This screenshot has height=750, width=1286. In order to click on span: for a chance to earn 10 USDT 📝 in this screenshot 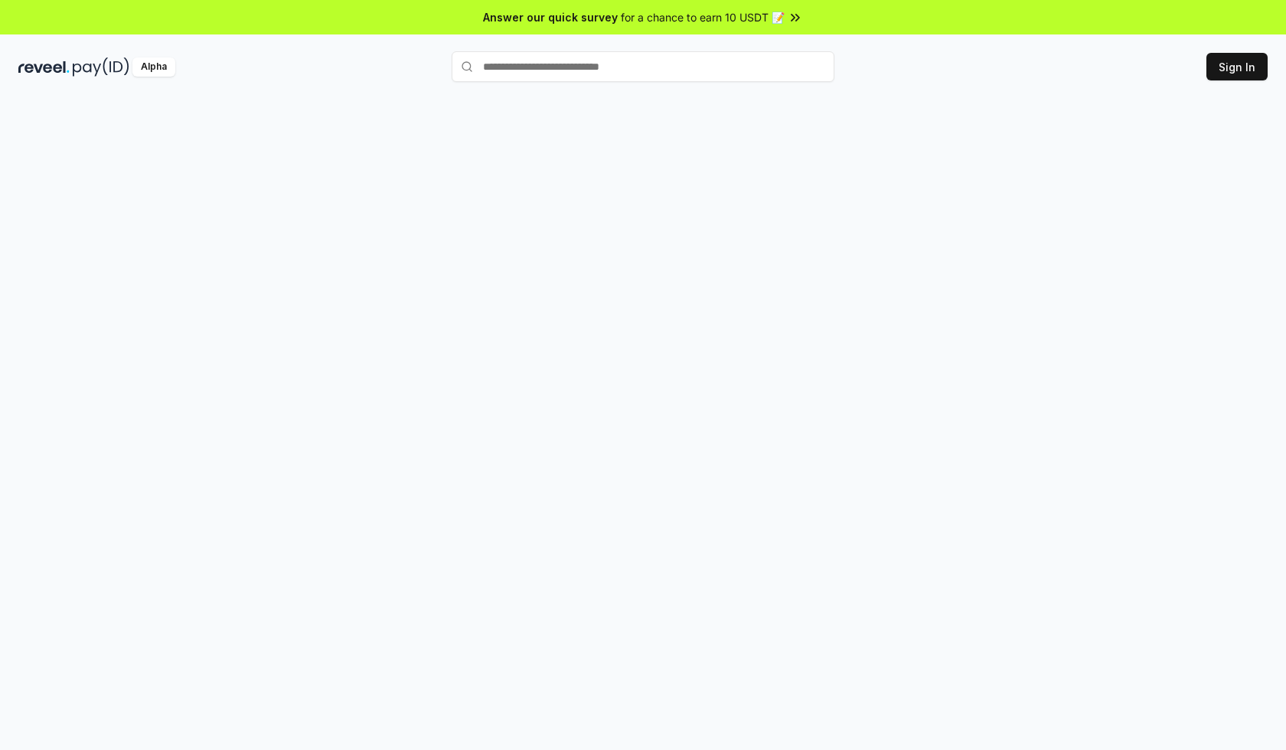, I will do `click(703, 17)`.